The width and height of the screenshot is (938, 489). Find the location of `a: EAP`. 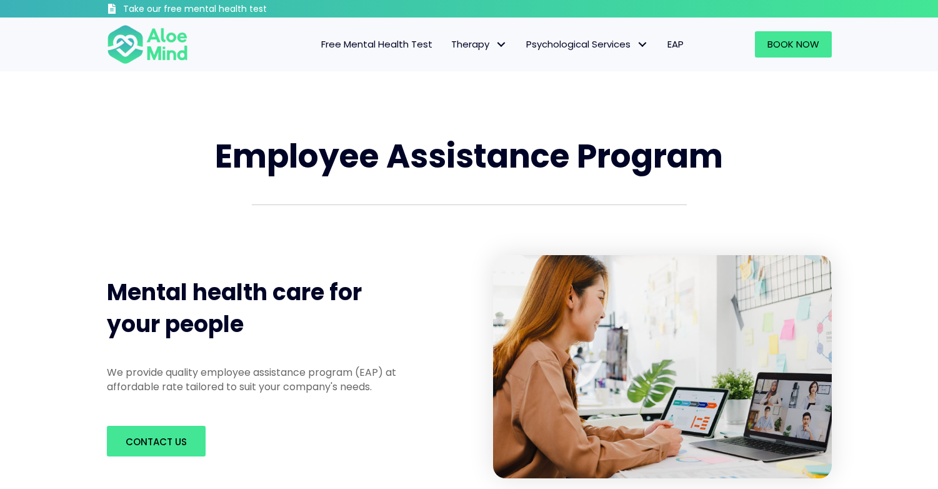

a: EAP is located at coordinates (675, 44).